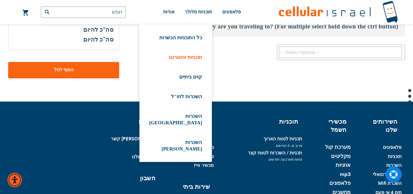  Describe the element at coordinates (275, 152) in the screenshot. I see `a: תכניות / השכרות לטווח קצר` at that location.